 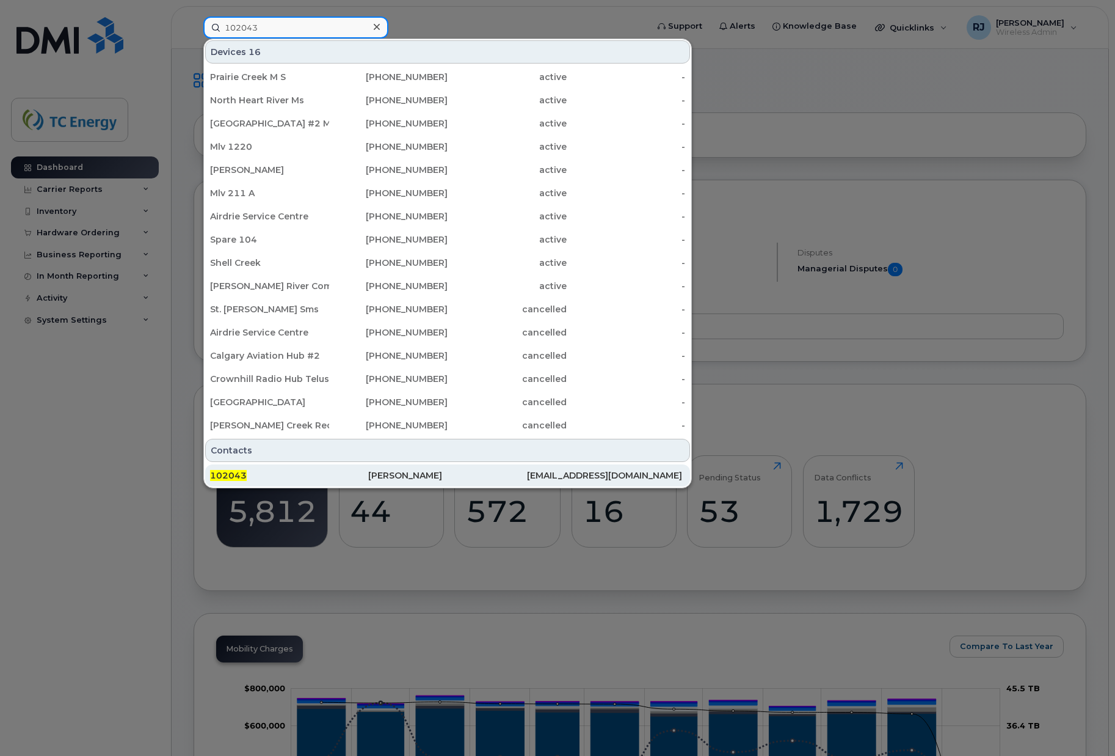 What do you see at coordinates (269, 355) in the screenshot?
I see `div: Calgary Aviation Hub #2` at bounding box center [269, 355].